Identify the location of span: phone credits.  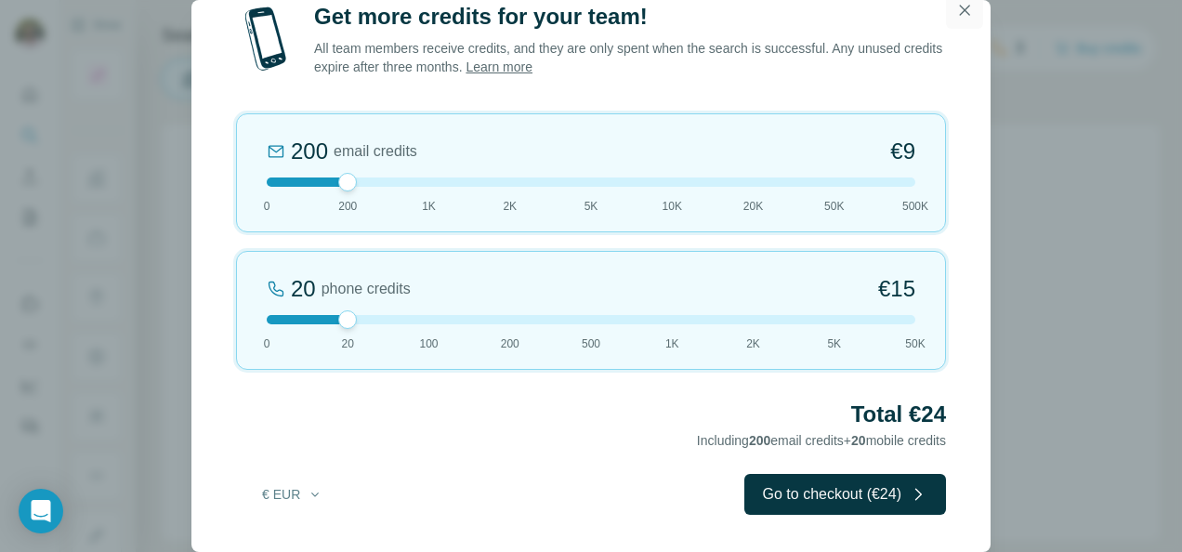
(366, 289).